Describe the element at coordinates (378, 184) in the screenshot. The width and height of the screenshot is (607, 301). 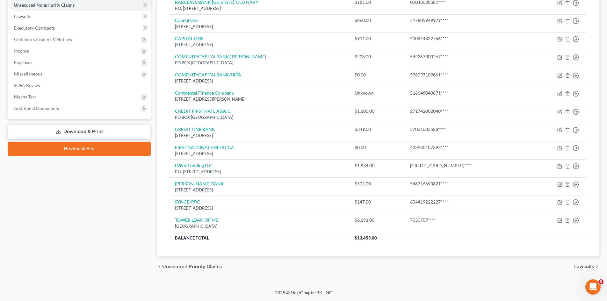
I see `div: $501.00` at that location.